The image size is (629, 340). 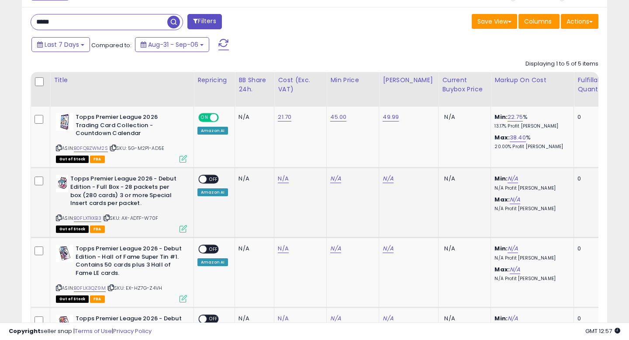 What do you see at coordinates (132, 331) in the screenshot?
I see `a: Privacy Policy` at bounding box center [132, 331].